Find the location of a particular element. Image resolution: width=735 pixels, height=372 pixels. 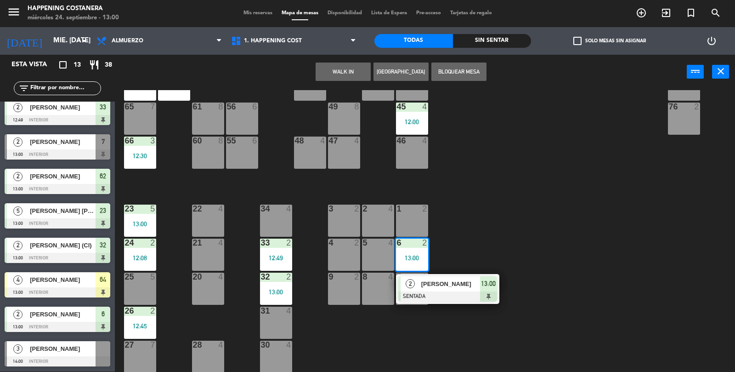

i: filter_list is located at coordinates (24, 88).